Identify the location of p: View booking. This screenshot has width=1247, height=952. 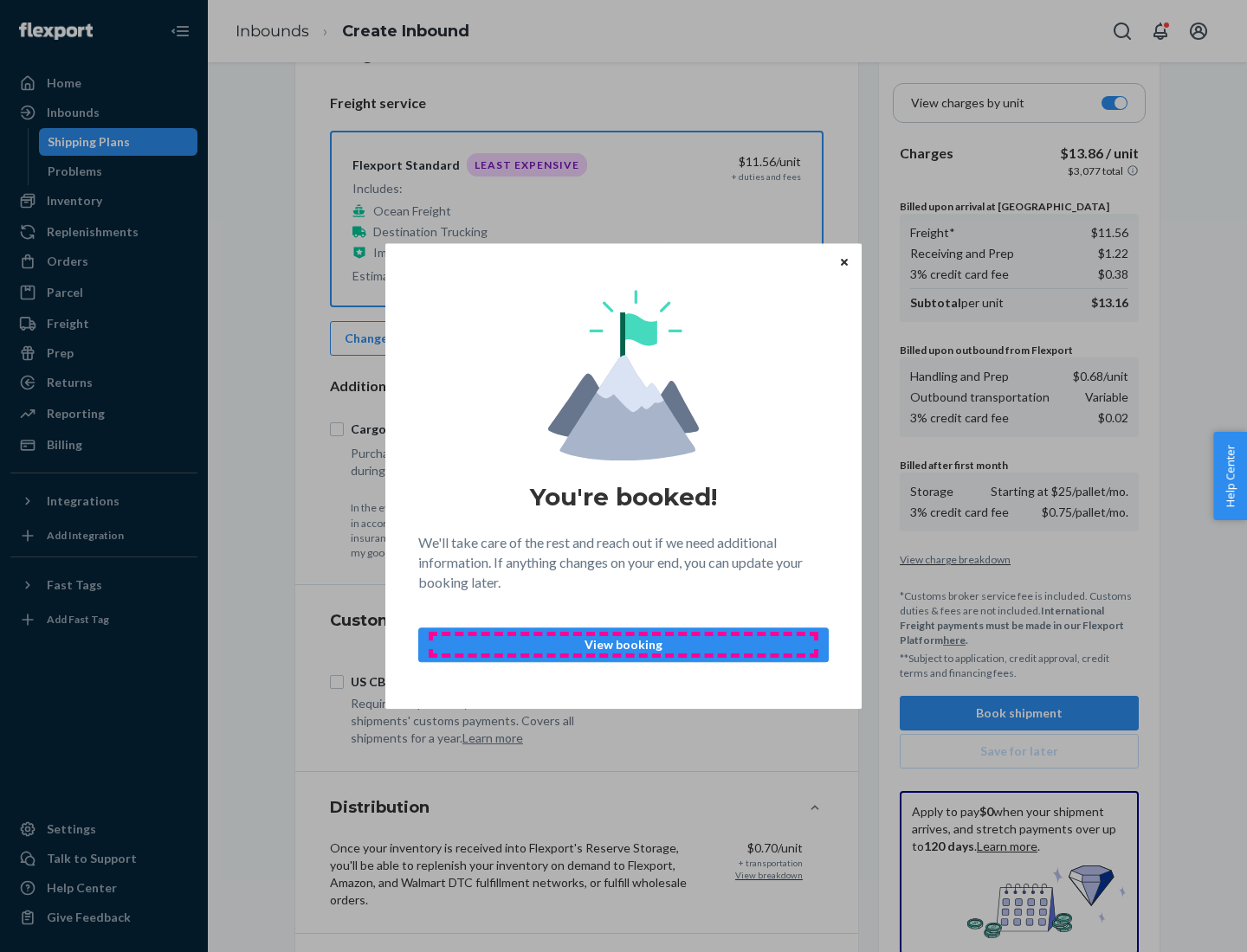
(624, 645).